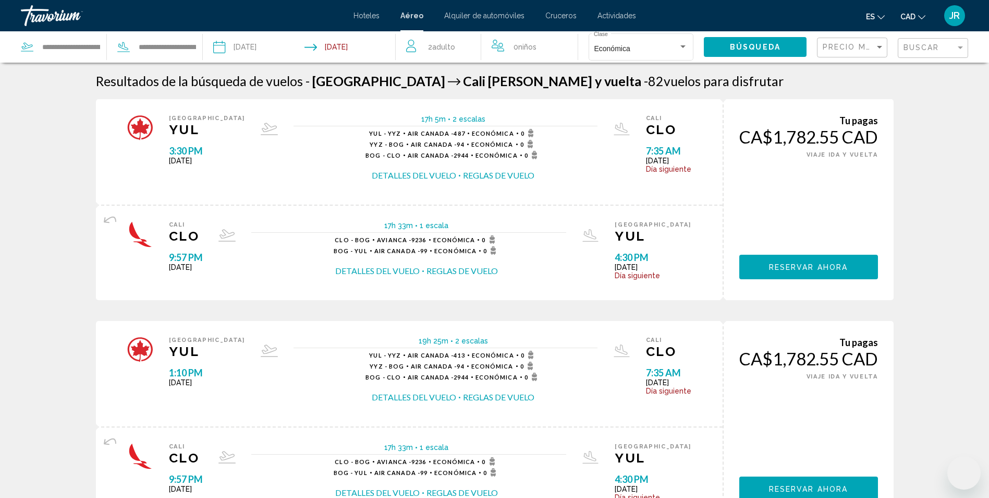 The image size is (989, 498). Describe the element at coordinates (207, 151) in the screenshot. I see `span: 3:30 PM` at that location.